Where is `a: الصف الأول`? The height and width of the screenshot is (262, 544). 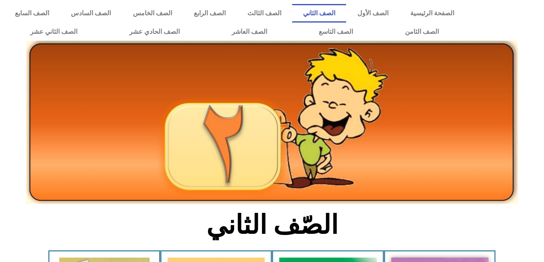
a: الصف الأول is located at coordinates (372, 13).